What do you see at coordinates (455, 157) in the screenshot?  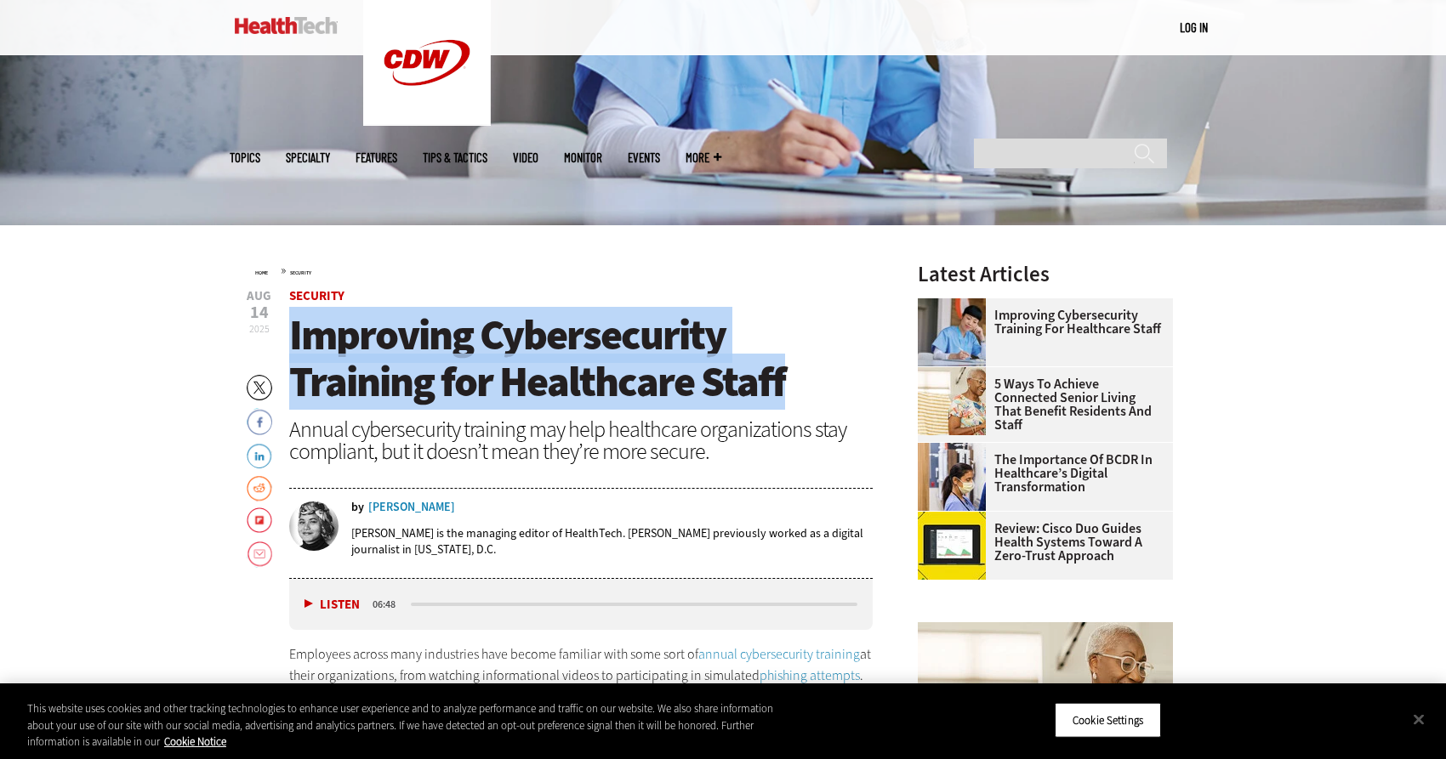 I see `a: Tips & Tactics` at bounding box center [455, 157].